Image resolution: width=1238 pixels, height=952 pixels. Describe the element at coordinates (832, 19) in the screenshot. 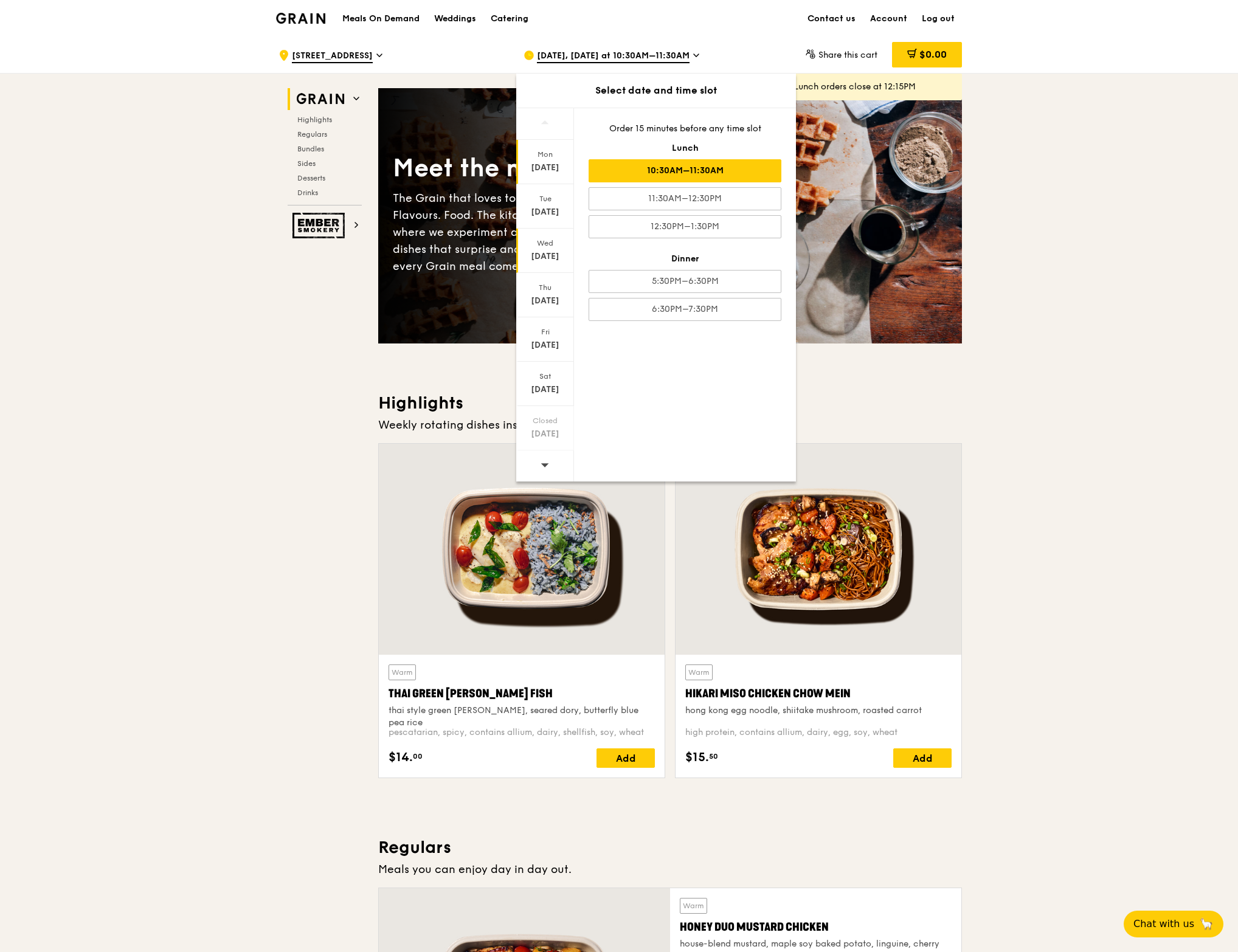

I see `a: Contact us` at that location.